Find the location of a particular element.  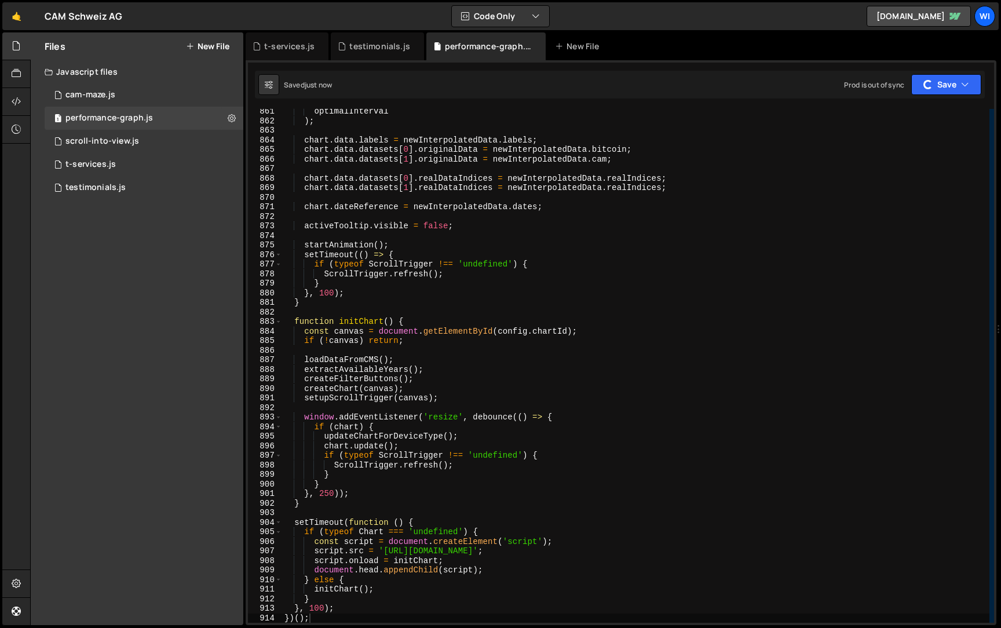

div: 909 is located at coordinates (265, 570).